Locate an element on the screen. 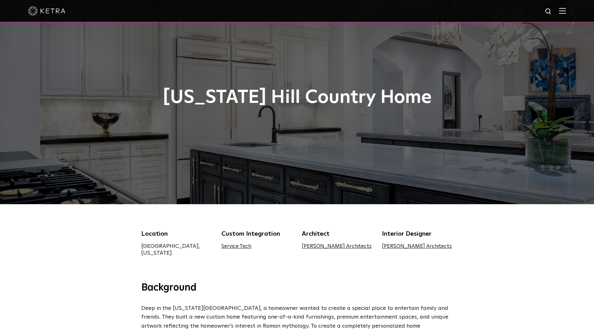 Image resolution: width=594 pixels, height=332 pixels. div: Custom Integration is located at coordinates (257, 234).